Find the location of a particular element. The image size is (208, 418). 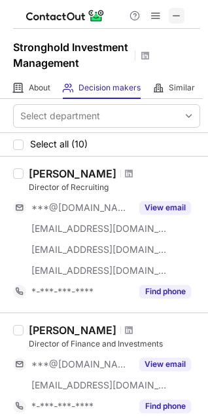

div: Director of Finance and Investments is located at coordinates (115, 344).